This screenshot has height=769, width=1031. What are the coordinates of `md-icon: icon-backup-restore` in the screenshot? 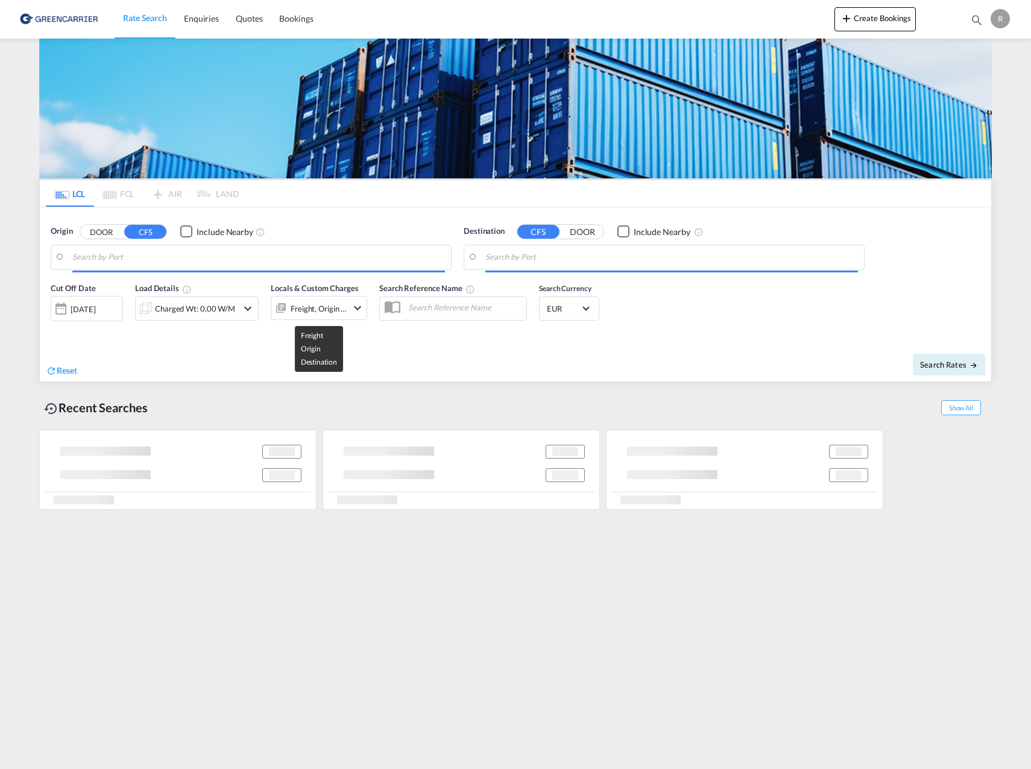 It's located at (51, 409).